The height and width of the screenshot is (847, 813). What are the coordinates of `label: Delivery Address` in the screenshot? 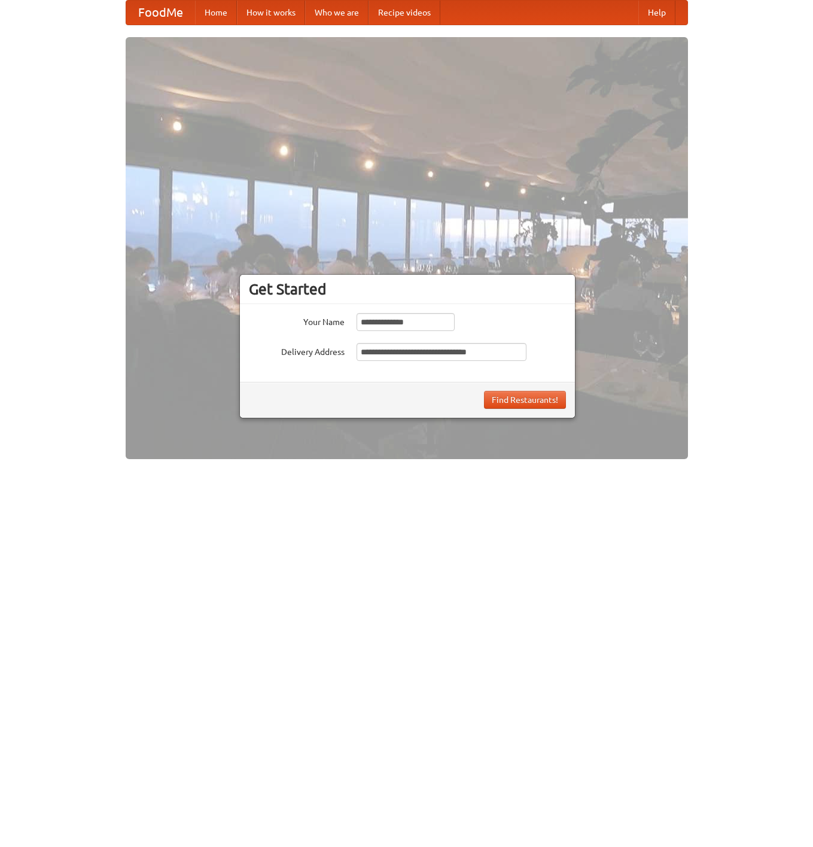 It's located at (297, 350).